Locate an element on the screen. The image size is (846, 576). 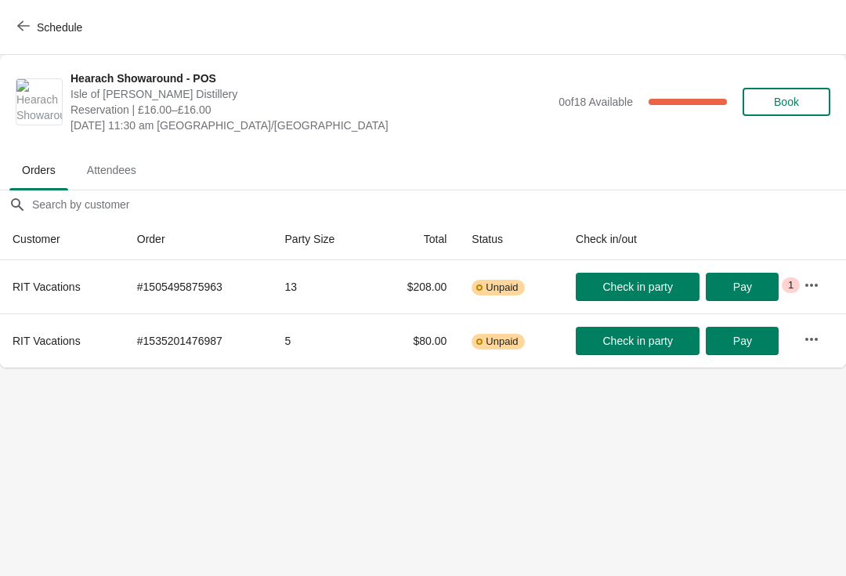
th: Total is located at coordinates (416, 239).